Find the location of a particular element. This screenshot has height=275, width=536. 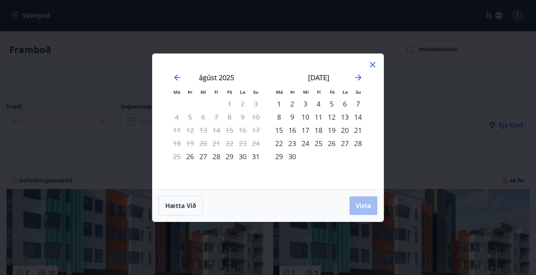

td: Not available. laugardagur, 16. ágúst 2025 is located at coordinates (243, 130).